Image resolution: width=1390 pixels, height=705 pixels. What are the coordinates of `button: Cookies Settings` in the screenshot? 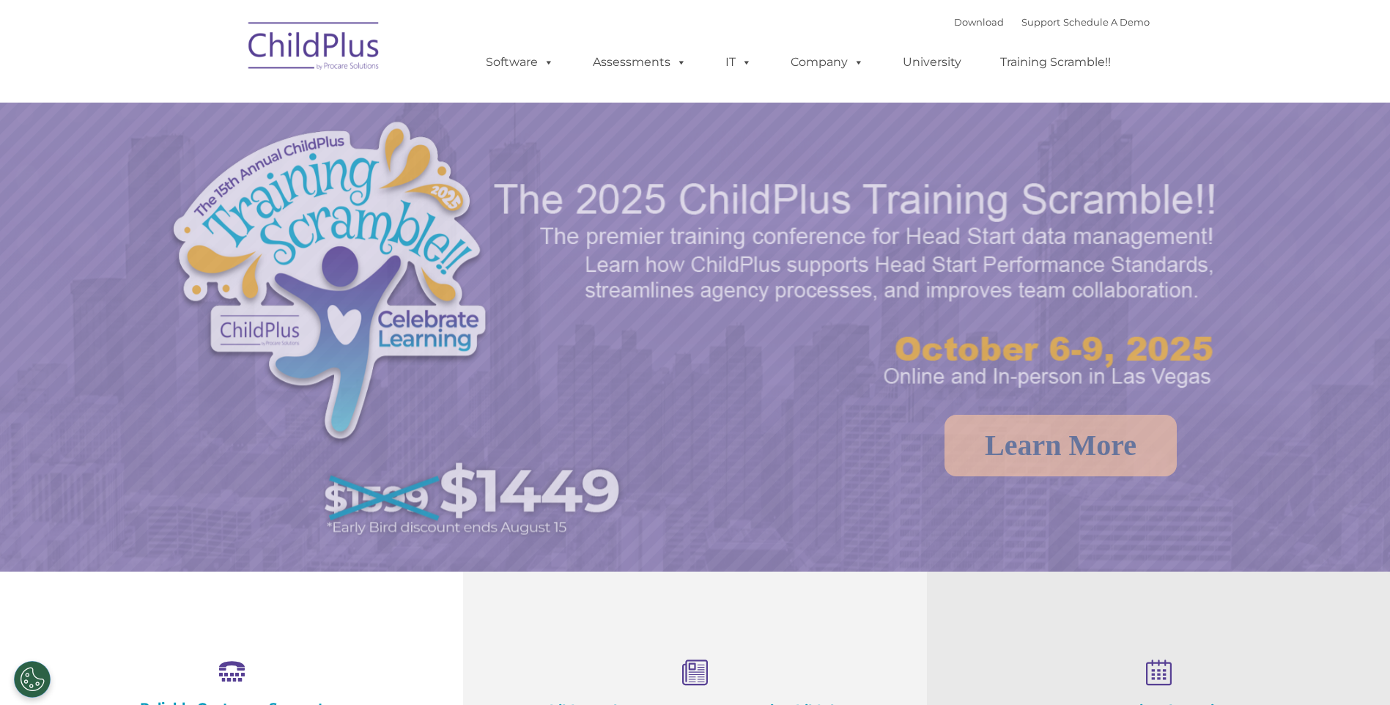 It's located at (32, 679).